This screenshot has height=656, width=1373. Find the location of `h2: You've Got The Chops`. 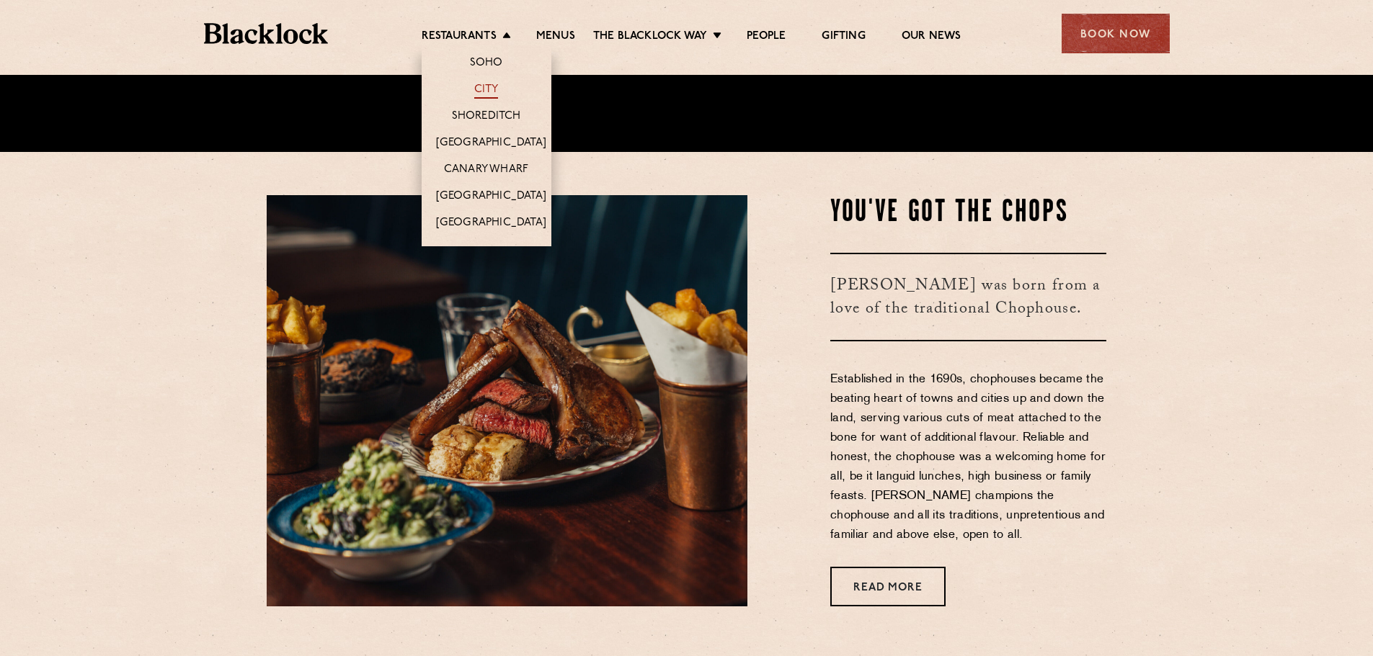

h2: You've Got The Chops is located at coordinates (968, 213).